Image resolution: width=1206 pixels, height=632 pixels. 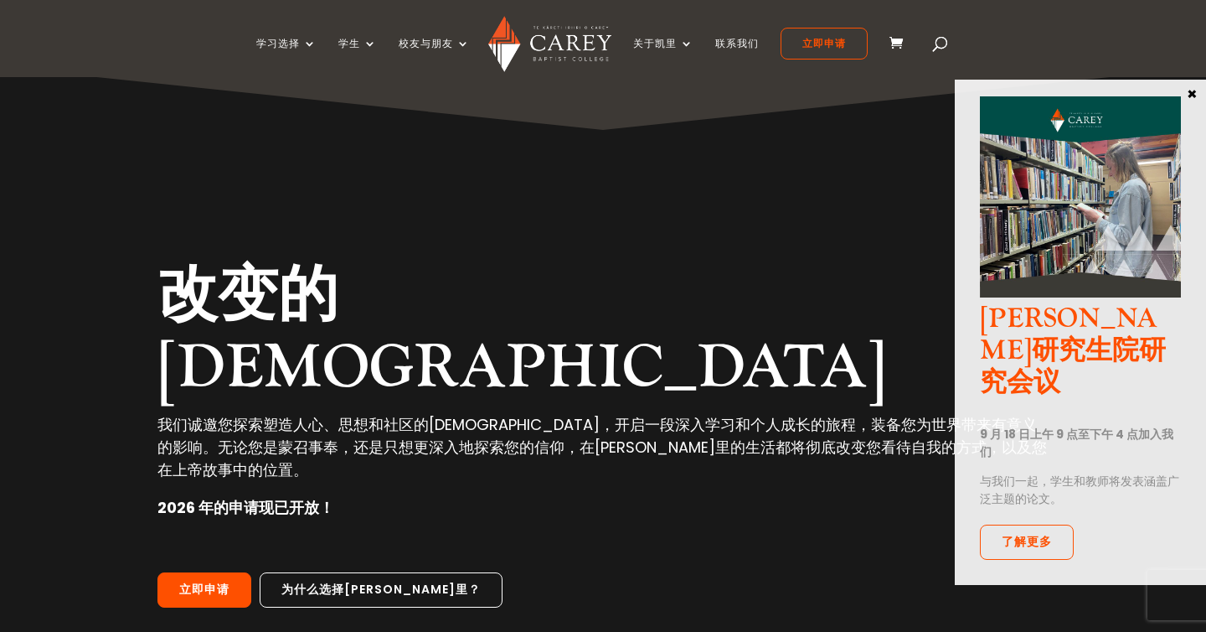 What do you see at coordinates (1081, 292) in the screenshot?
I see `a: CGS研究会议` at bounding box center [1081, 292].